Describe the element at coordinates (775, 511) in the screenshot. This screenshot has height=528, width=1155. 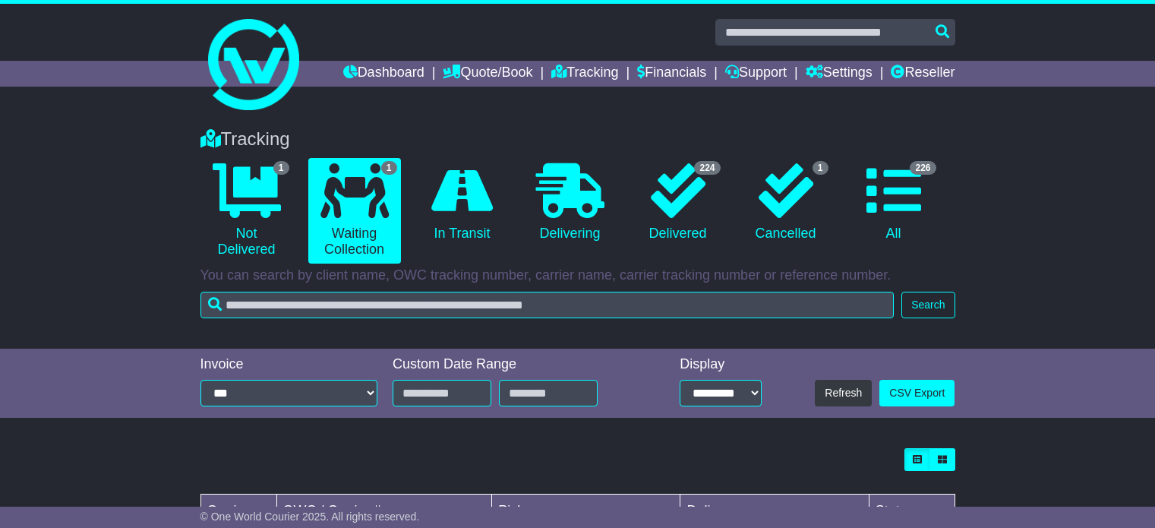
I see `td: Delivery` at that location.